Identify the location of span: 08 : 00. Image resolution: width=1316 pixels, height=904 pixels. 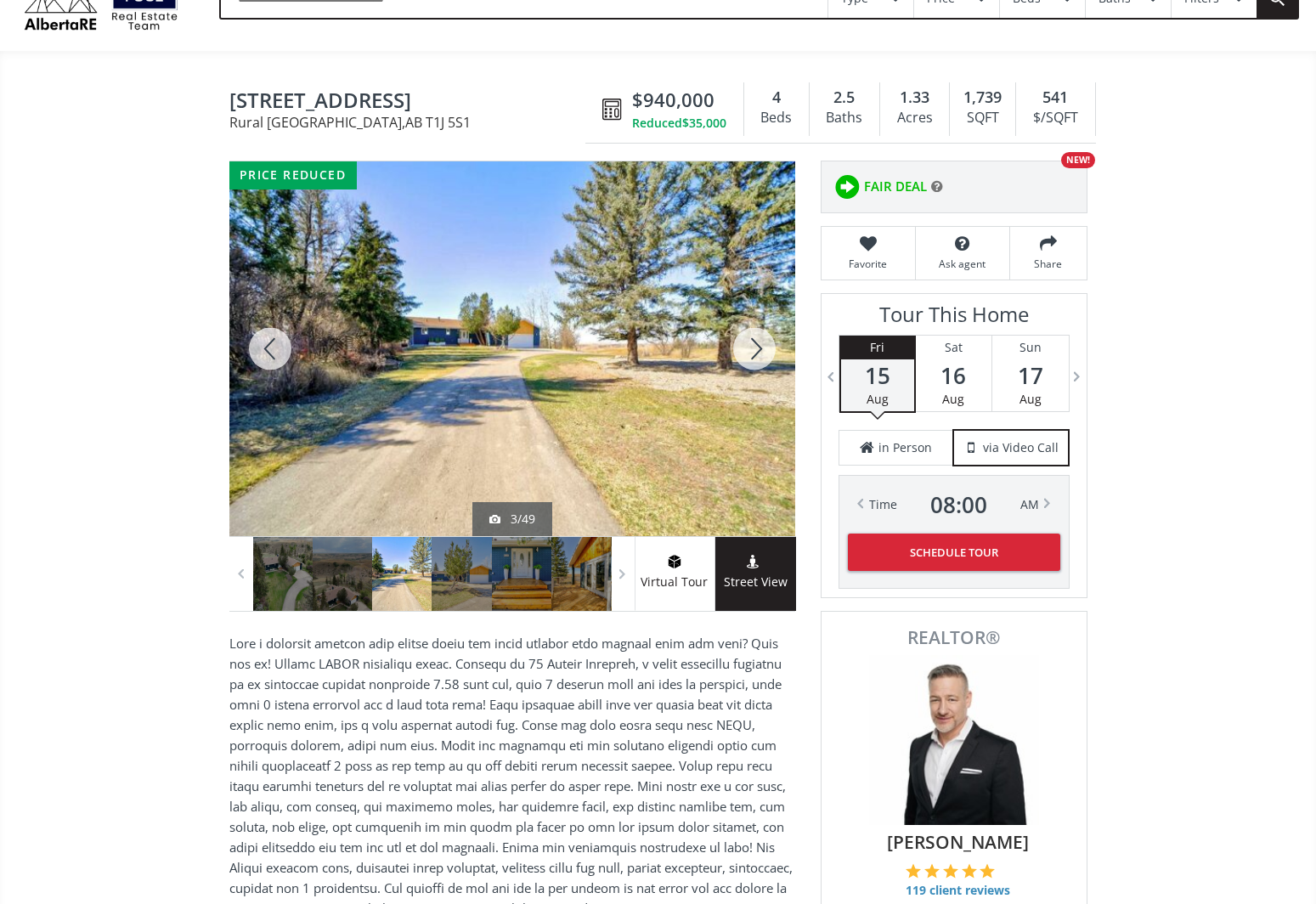
(959, 505).